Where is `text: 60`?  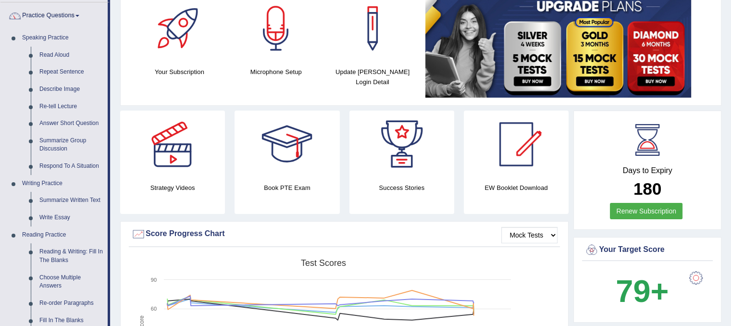 text: 60 is located at coordinates (154, 309).